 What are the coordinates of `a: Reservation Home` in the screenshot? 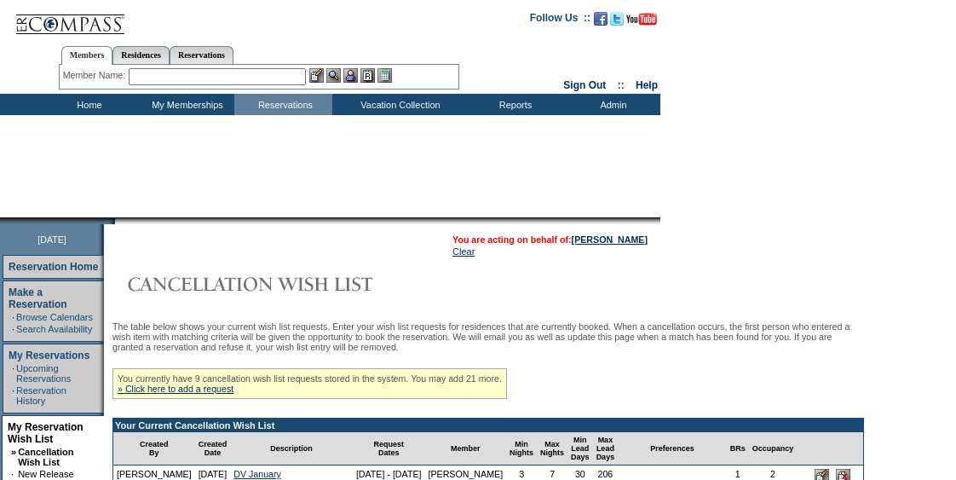 It's located at (53, 267).